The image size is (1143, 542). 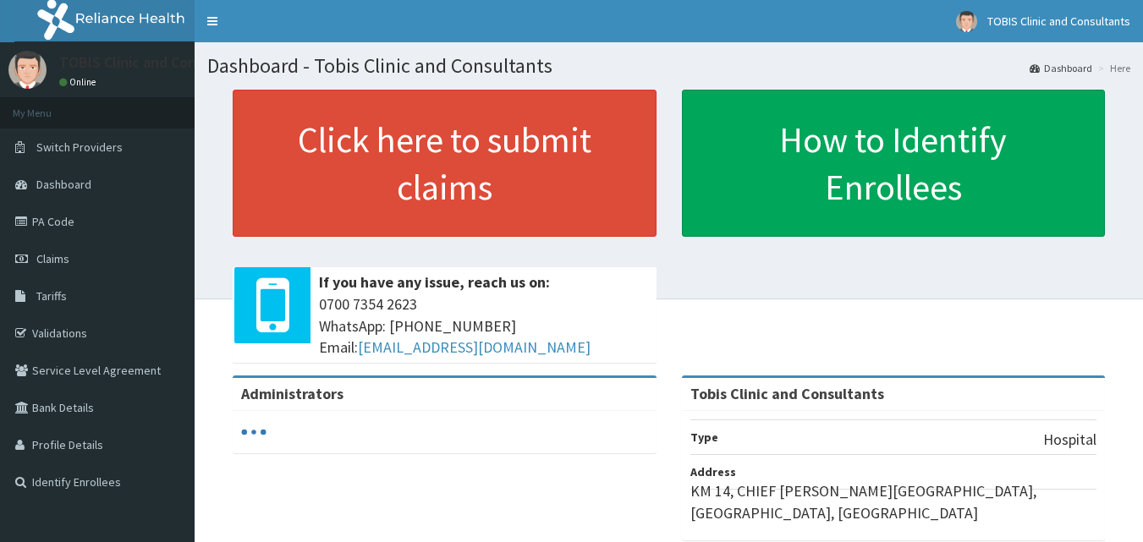 I want to click on span: Dashboard, so click(x=63, y=184).